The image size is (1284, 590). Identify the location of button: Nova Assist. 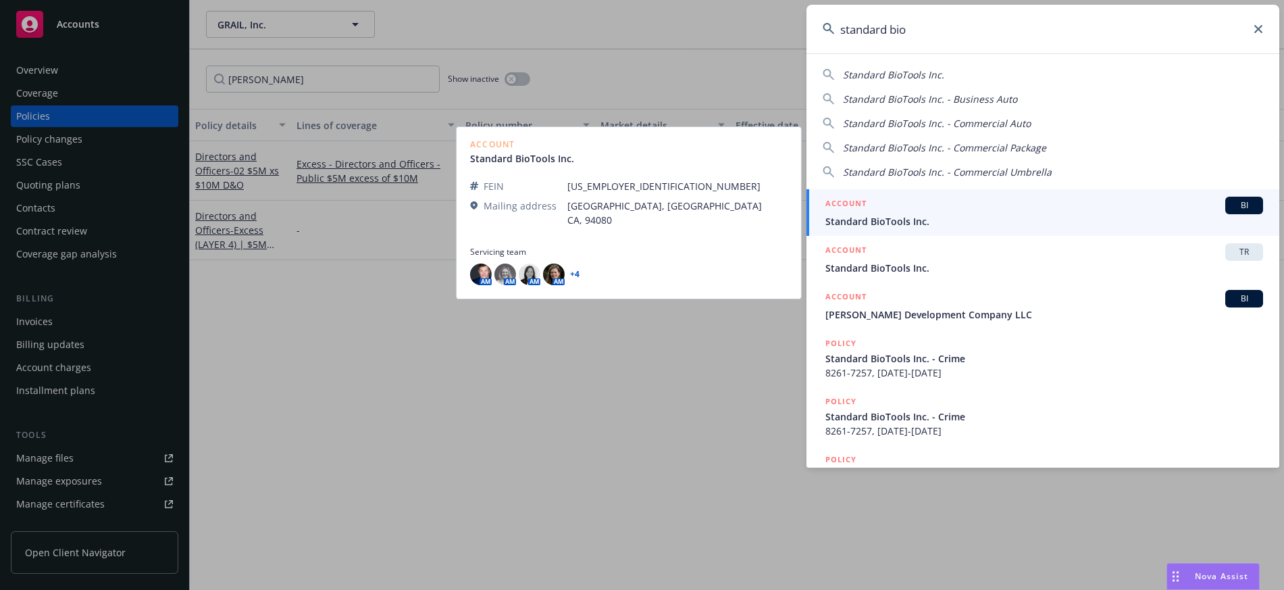
(1213, 576).